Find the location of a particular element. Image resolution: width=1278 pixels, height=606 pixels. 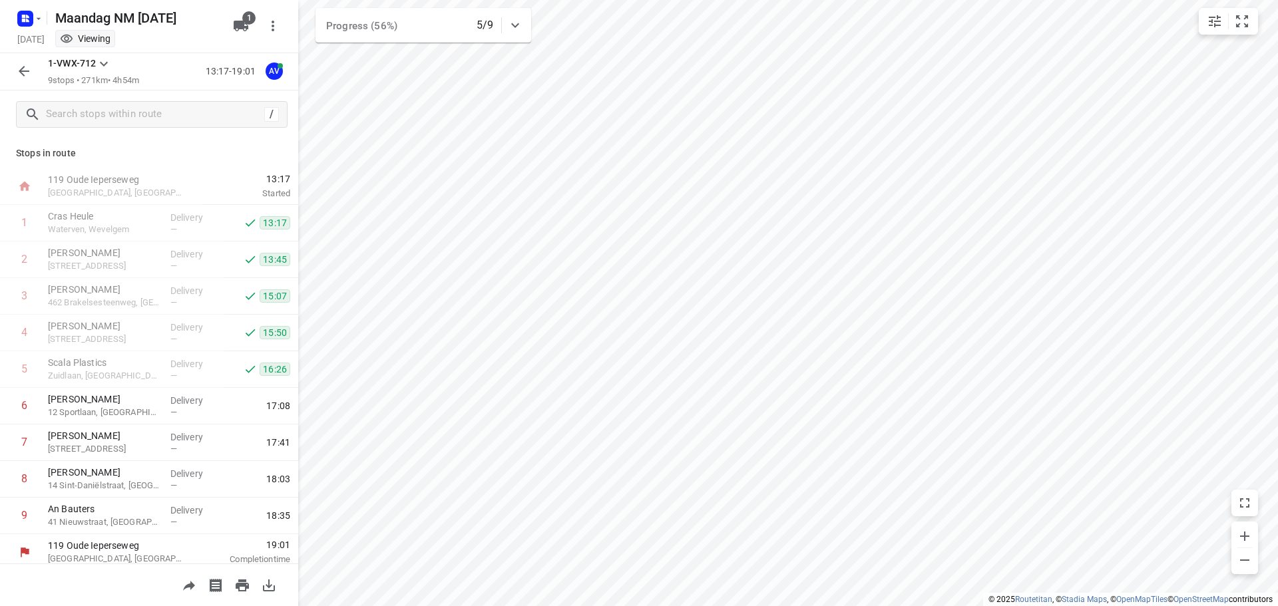

p: Completion time is located at coordinates (246, 560).